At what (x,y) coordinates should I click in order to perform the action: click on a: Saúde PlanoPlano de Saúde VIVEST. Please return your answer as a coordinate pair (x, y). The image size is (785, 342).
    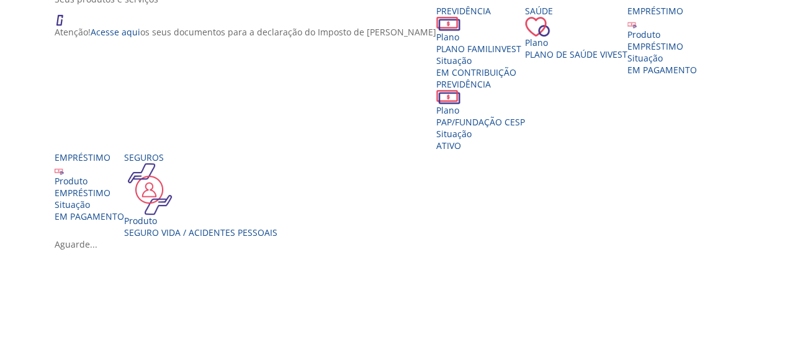
    Looking at the image, I should click on (576, 32).